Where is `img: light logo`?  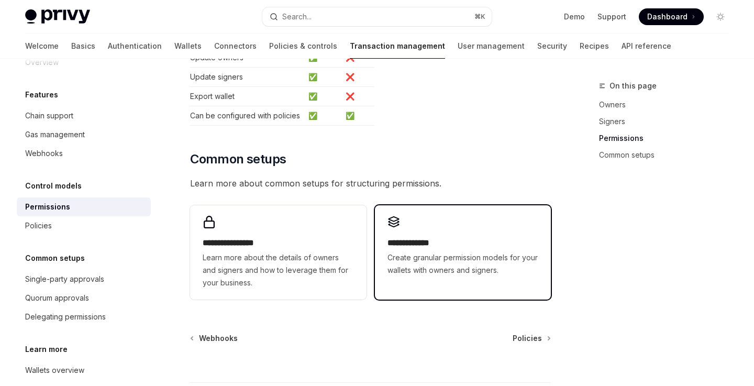
img: light logo is located at coordinates (58, 17).